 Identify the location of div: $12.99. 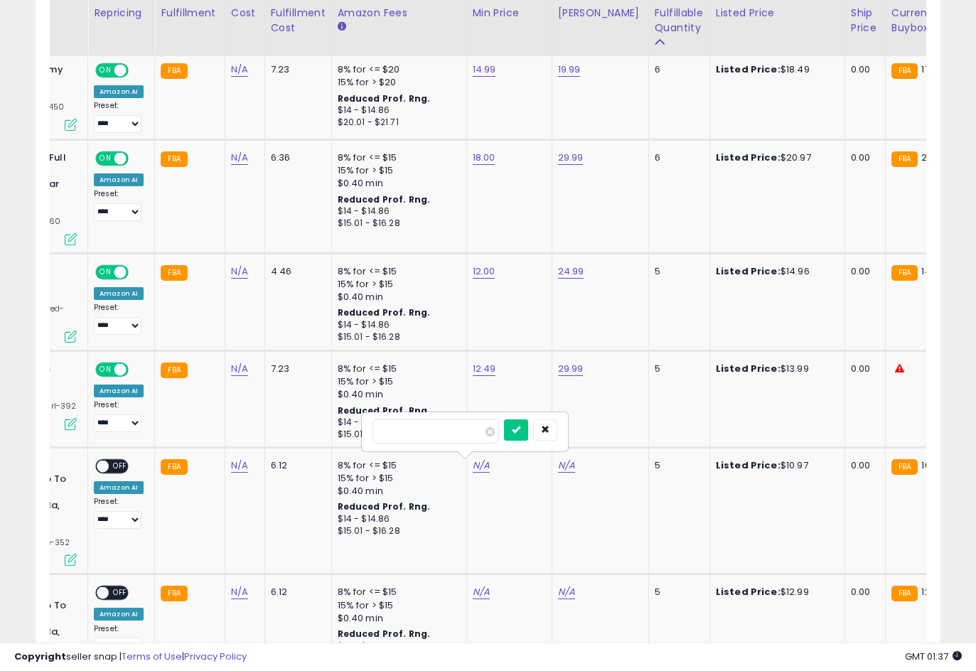
(775, 592).